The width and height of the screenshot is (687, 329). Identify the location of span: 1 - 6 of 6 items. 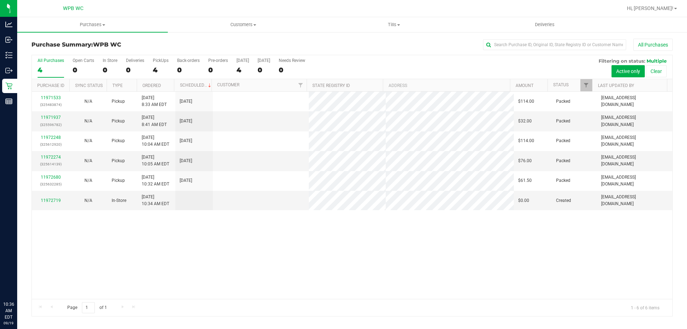
(645, 307).